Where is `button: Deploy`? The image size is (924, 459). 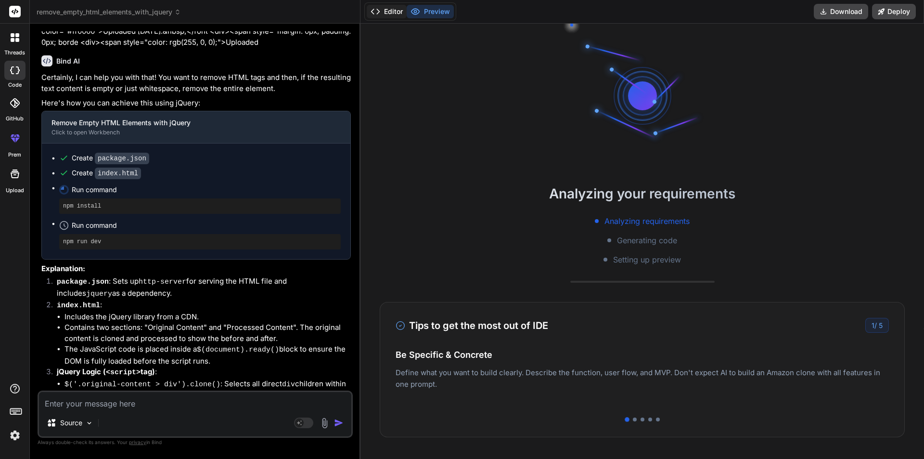 button: Deploy is located at coordinates (893, 12).